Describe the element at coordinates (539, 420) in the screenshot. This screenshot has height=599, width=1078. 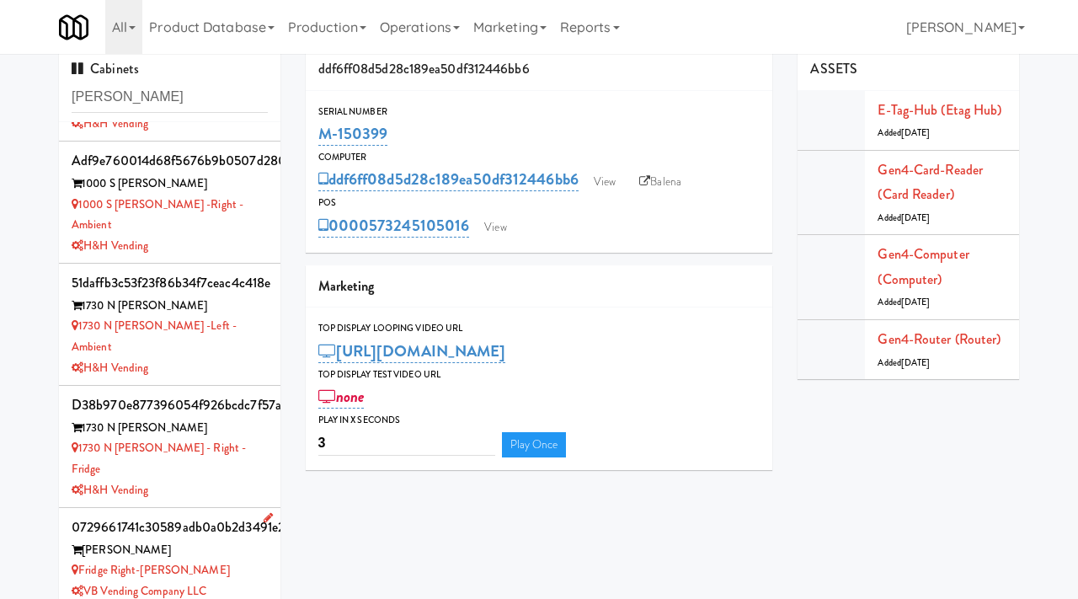
I see `div: Play in X seconds` at that location.